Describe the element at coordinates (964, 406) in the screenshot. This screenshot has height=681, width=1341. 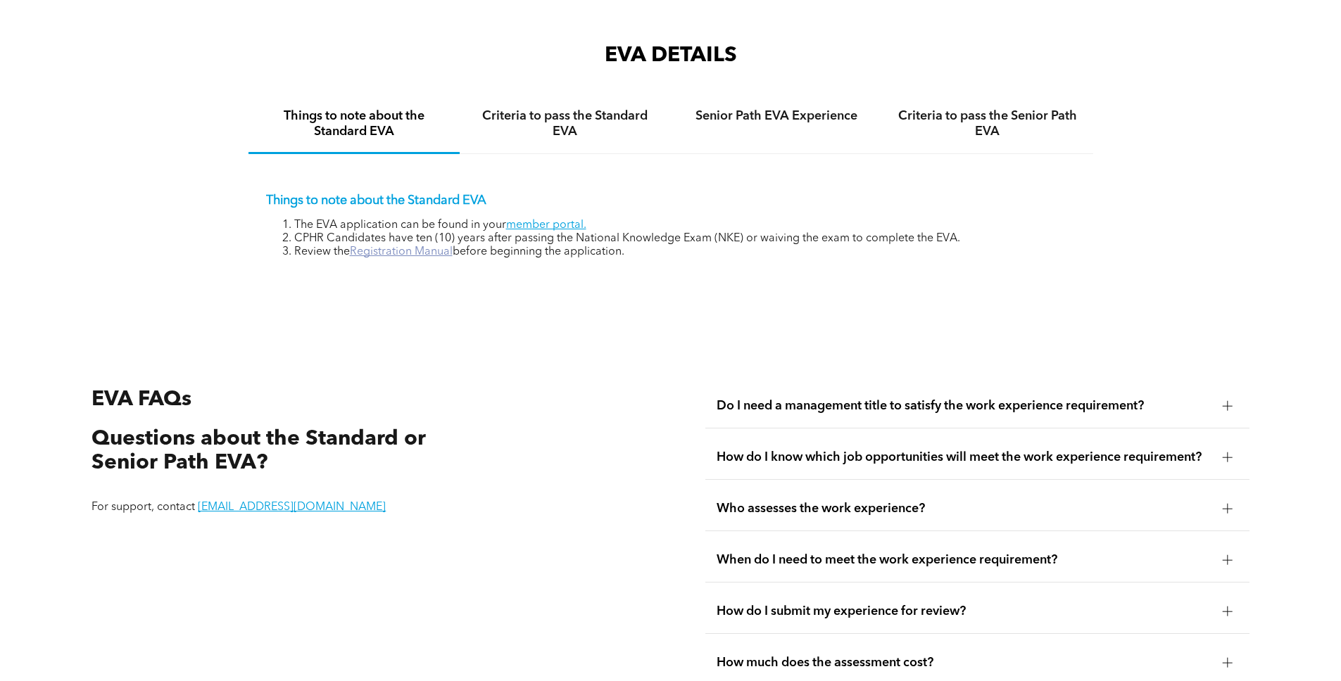
I see `span: Do I need a management title to satisfy the work experience requirement?` at that location.